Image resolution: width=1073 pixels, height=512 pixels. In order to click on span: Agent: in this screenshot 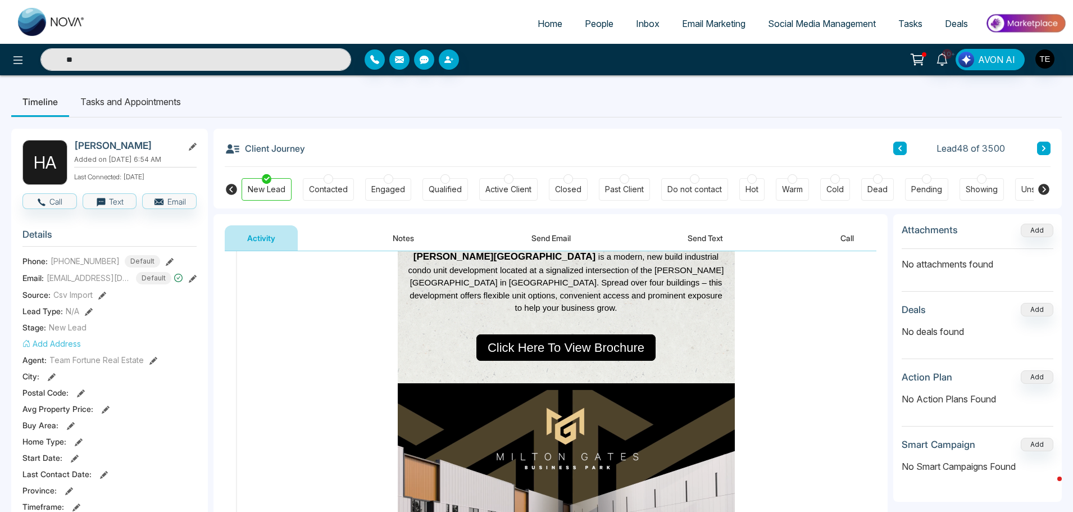, I will do `click(34, 360)`.